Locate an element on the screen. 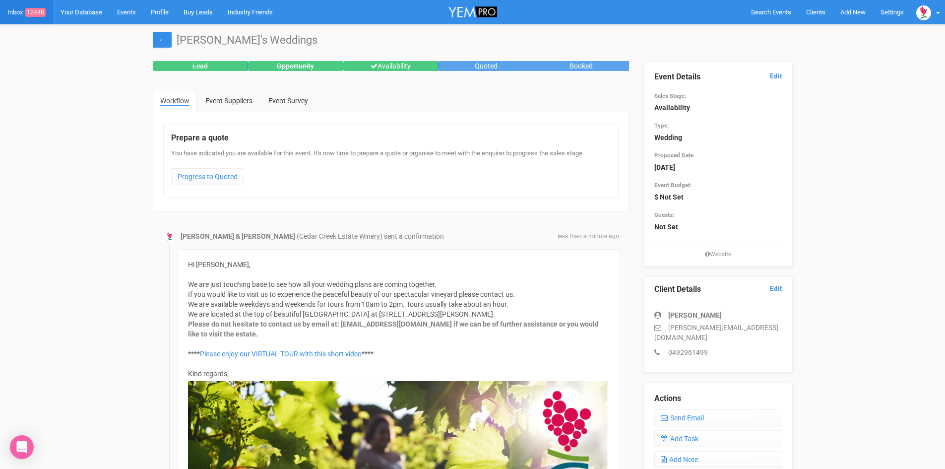 The height and width of the screenshot is (469, 945). small: Event Budget: is located at coordinates (673, 185).